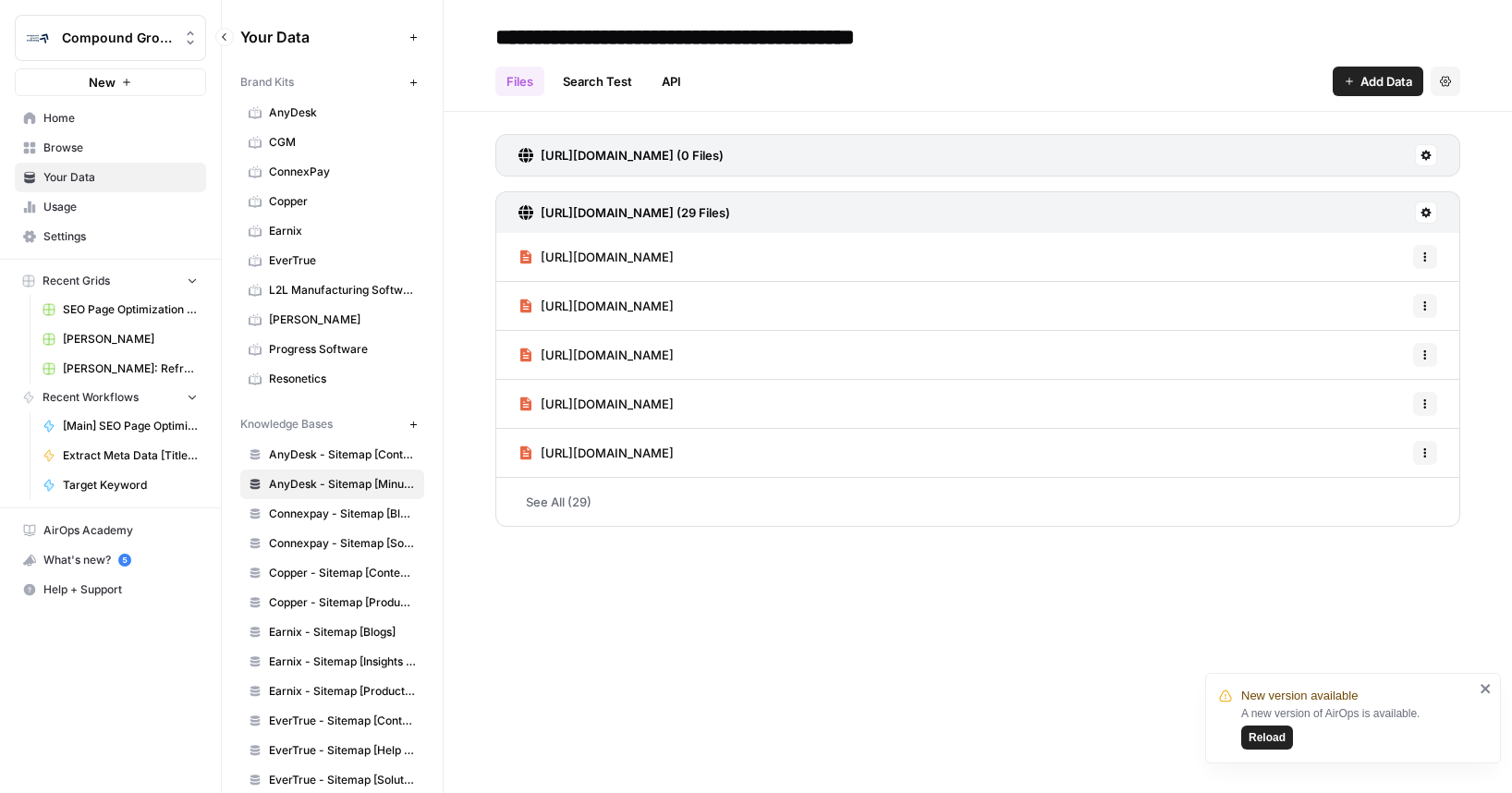 The image size is (1512, 793). What do you see at coordinates (332, 261) in the screenshot?
I see `a: EverTrue` at bounding box center [332, 261].